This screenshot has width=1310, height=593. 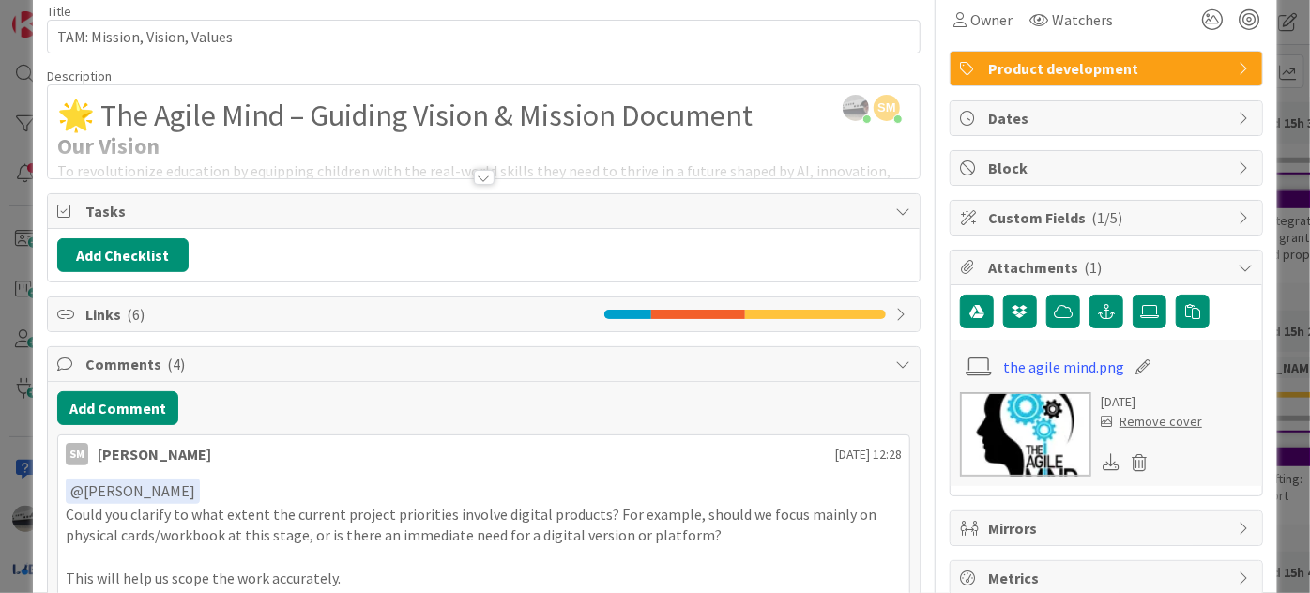 I want to click on span: Mirrors, so click(x=1108, y=528).